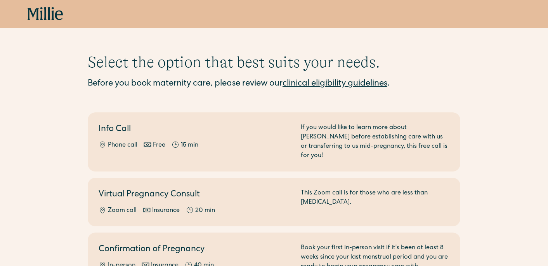  What do you see at coordinates (195, 129) in the screenshot?
I see `h2: Info Call` at bounding box center [195, 129].